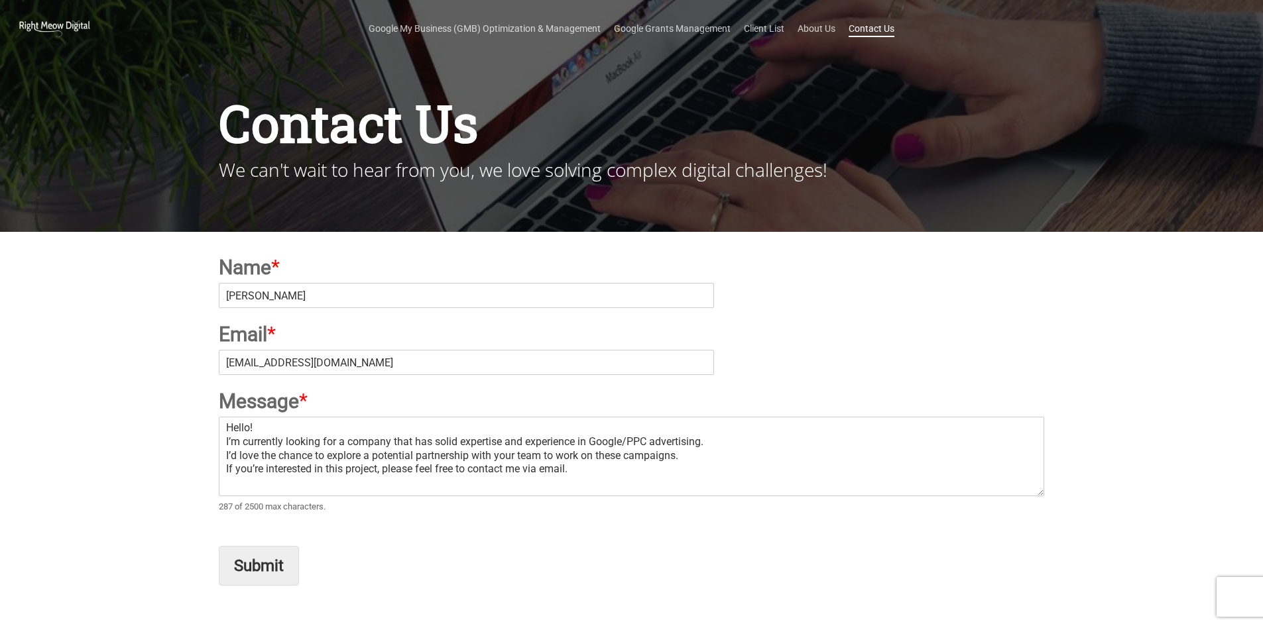 The image size is (1263, 626). What do you see at coordinates (631, 507) in the screenshot?
I see `div: 287 of 2500 max characters.` at bounding box center [631, 507].